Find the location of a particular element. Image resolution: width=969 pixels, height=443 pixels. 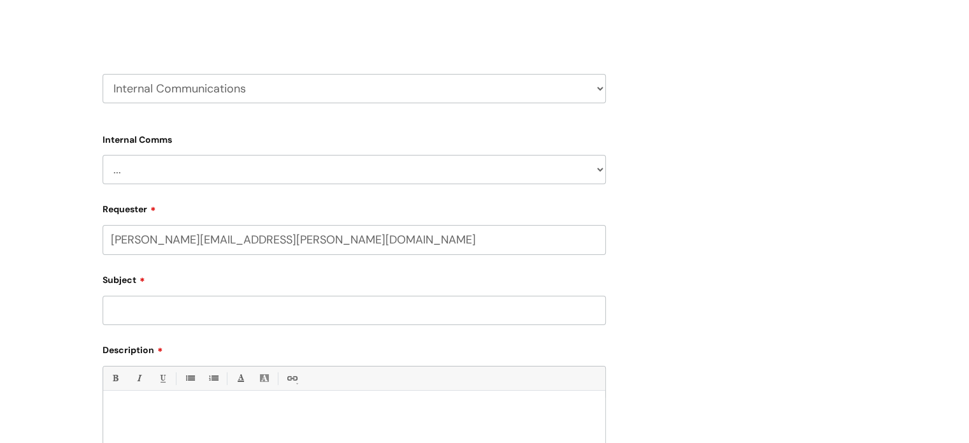

a: Back Color is located at coordinates (264, 378).